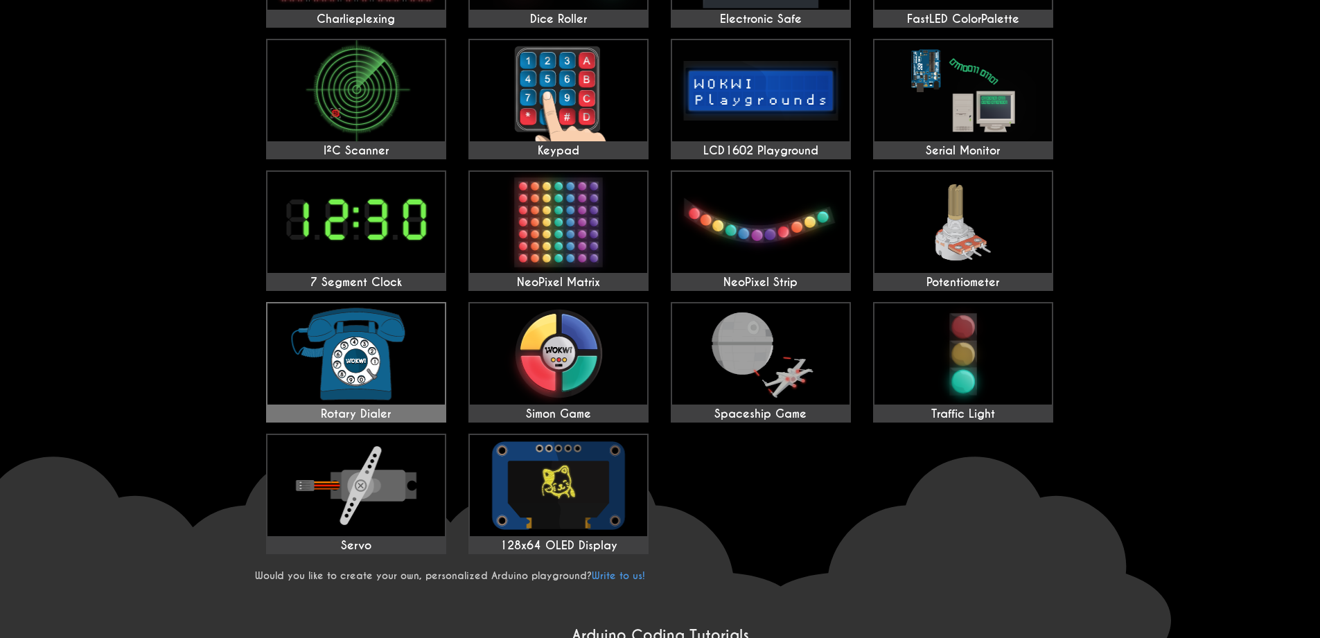  I want to click on div: Traffic Light, so click(963, 414).